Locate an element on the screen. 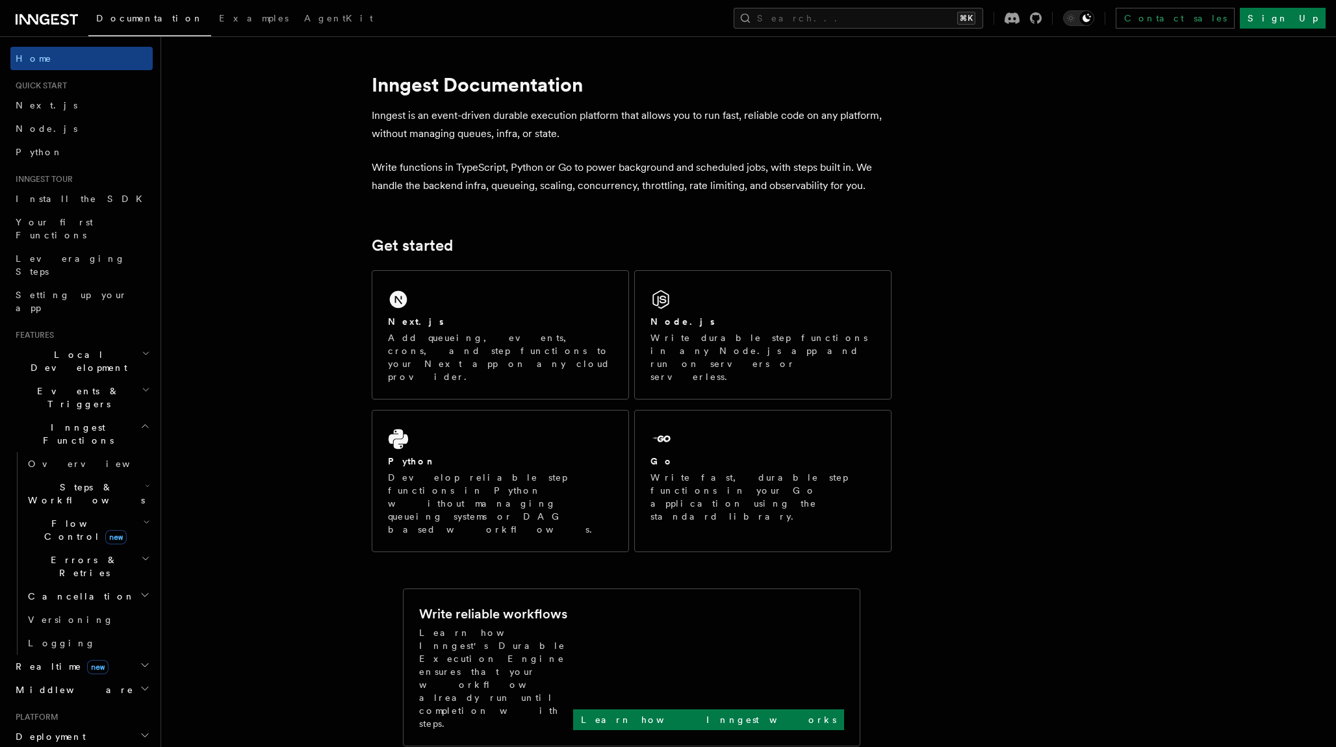  span: Features is located at coordinates (32, 335).